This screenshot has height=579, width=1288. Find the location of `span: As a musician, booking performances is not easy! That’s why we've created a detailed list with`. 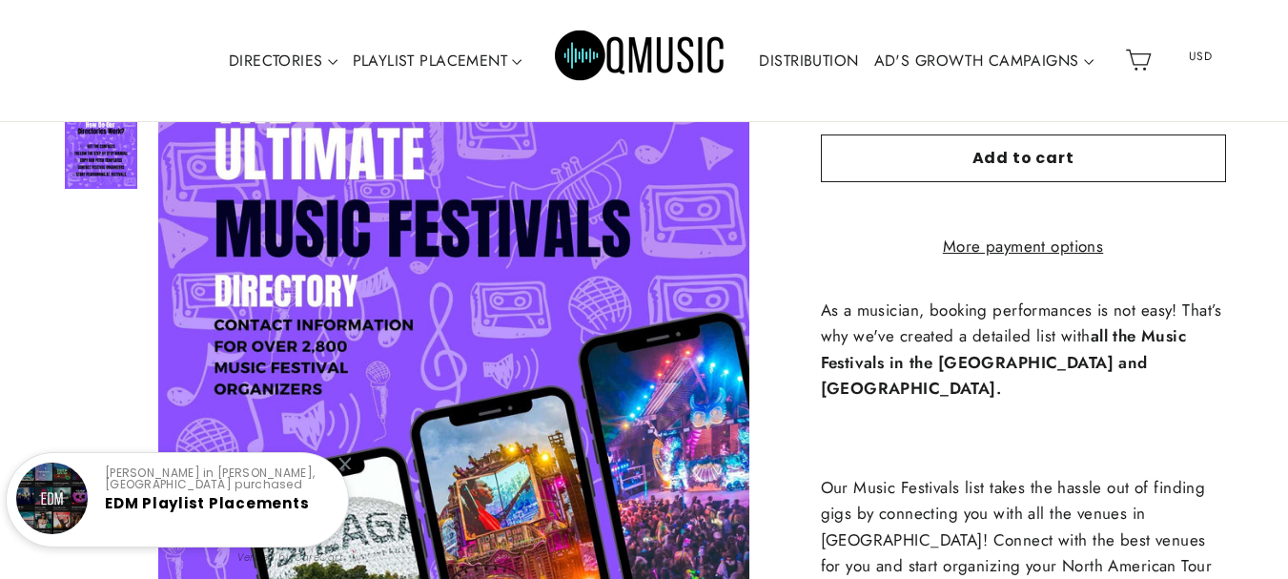

span: As a musician, booking performances is not easy! That’s why we've created a detailed list with is located at coordinates (1021, 349).